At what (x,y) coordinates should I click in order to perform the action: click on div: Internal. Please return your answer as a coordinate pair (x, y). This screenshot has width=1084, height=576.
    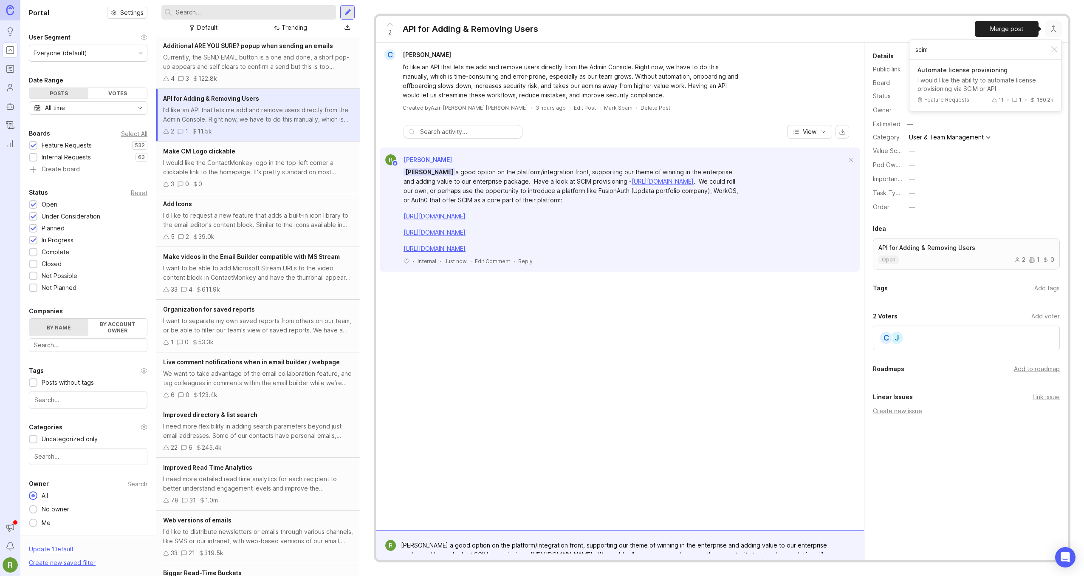
    Looking at the image, I should click on (427, 261).